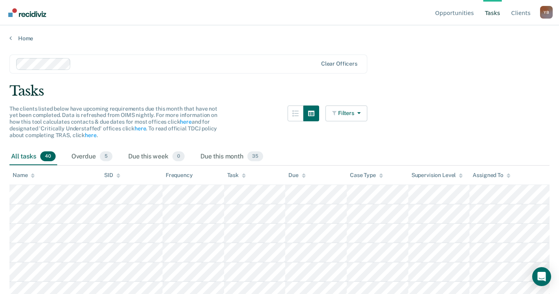 The image size is (559, 294). I want to click on div: Case Type, so click(367, 175).